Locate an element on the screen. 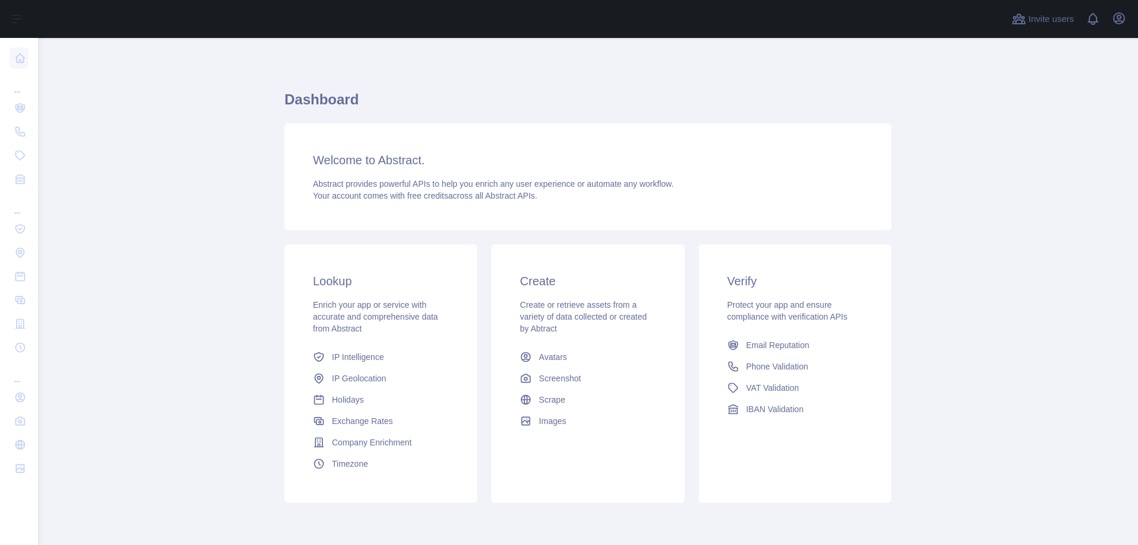  h3: Create is located at coordinates (588, 281).